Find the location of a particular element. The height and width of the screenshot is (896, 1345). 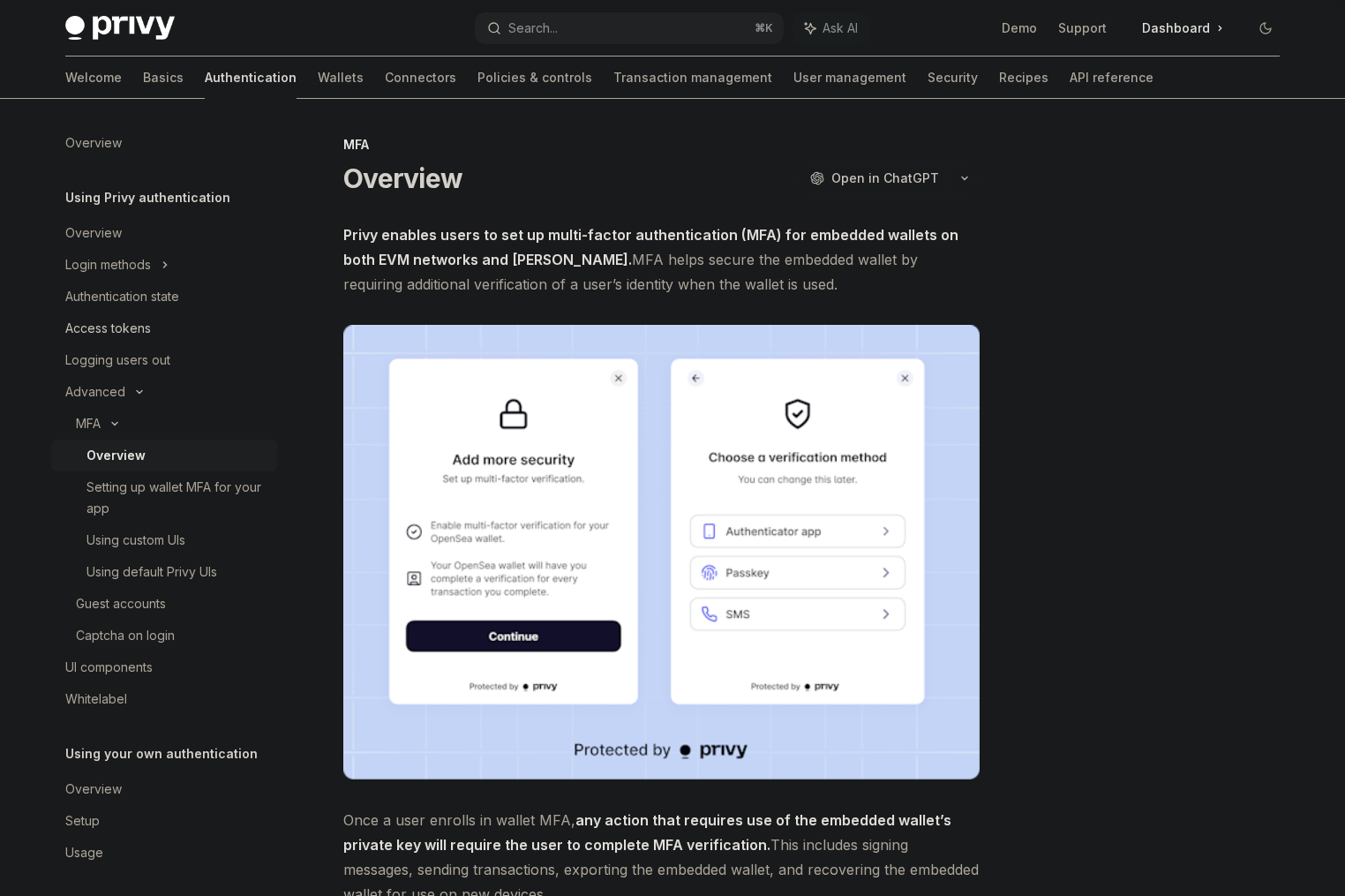

div: Login methods is located at coordinates (108, 265).